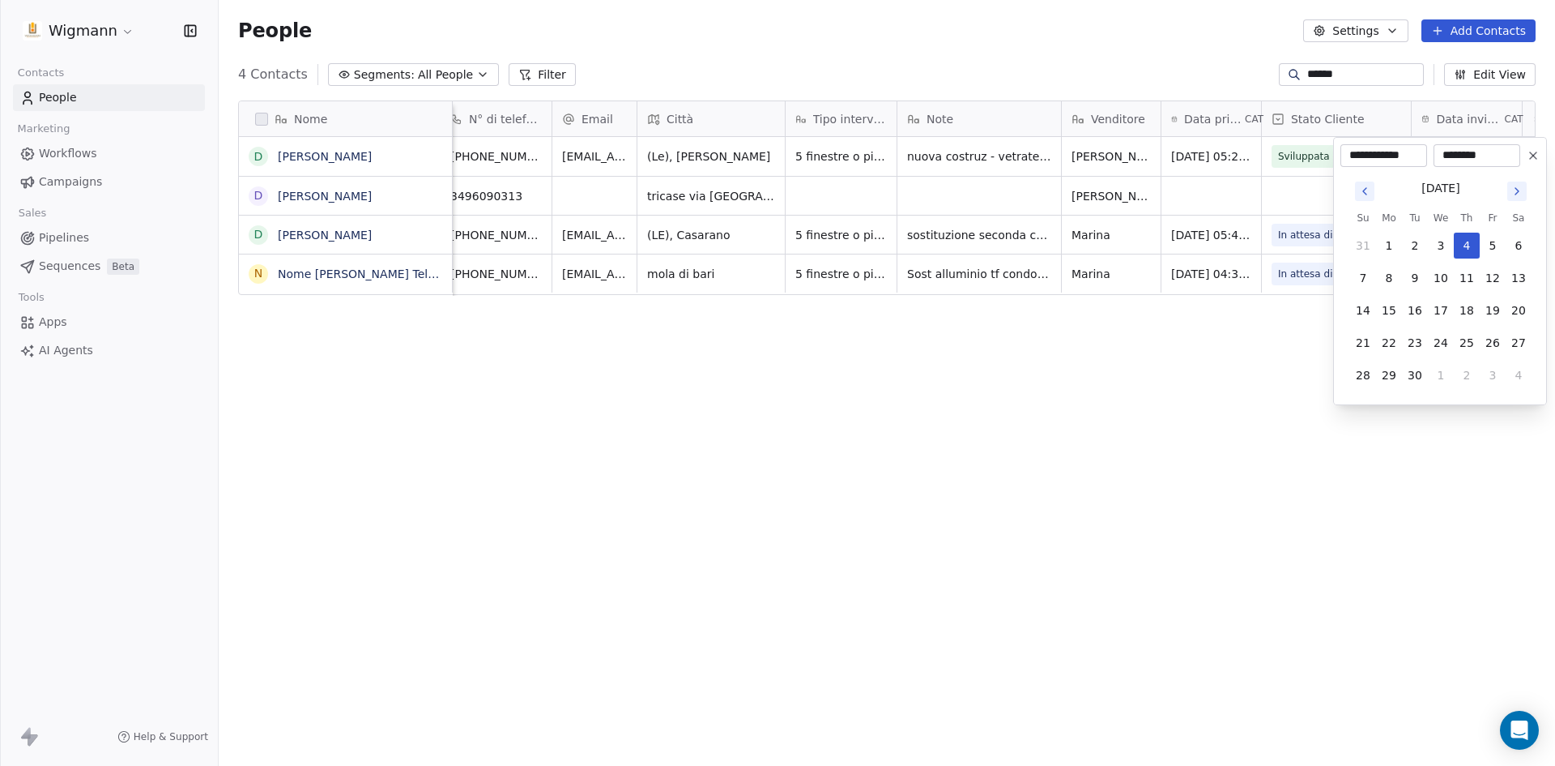 The height and width of the screenshot is (766, 1555). Describe the element at coordinates (1415, 343) in the screenshot. I see `button: 23` at that location.